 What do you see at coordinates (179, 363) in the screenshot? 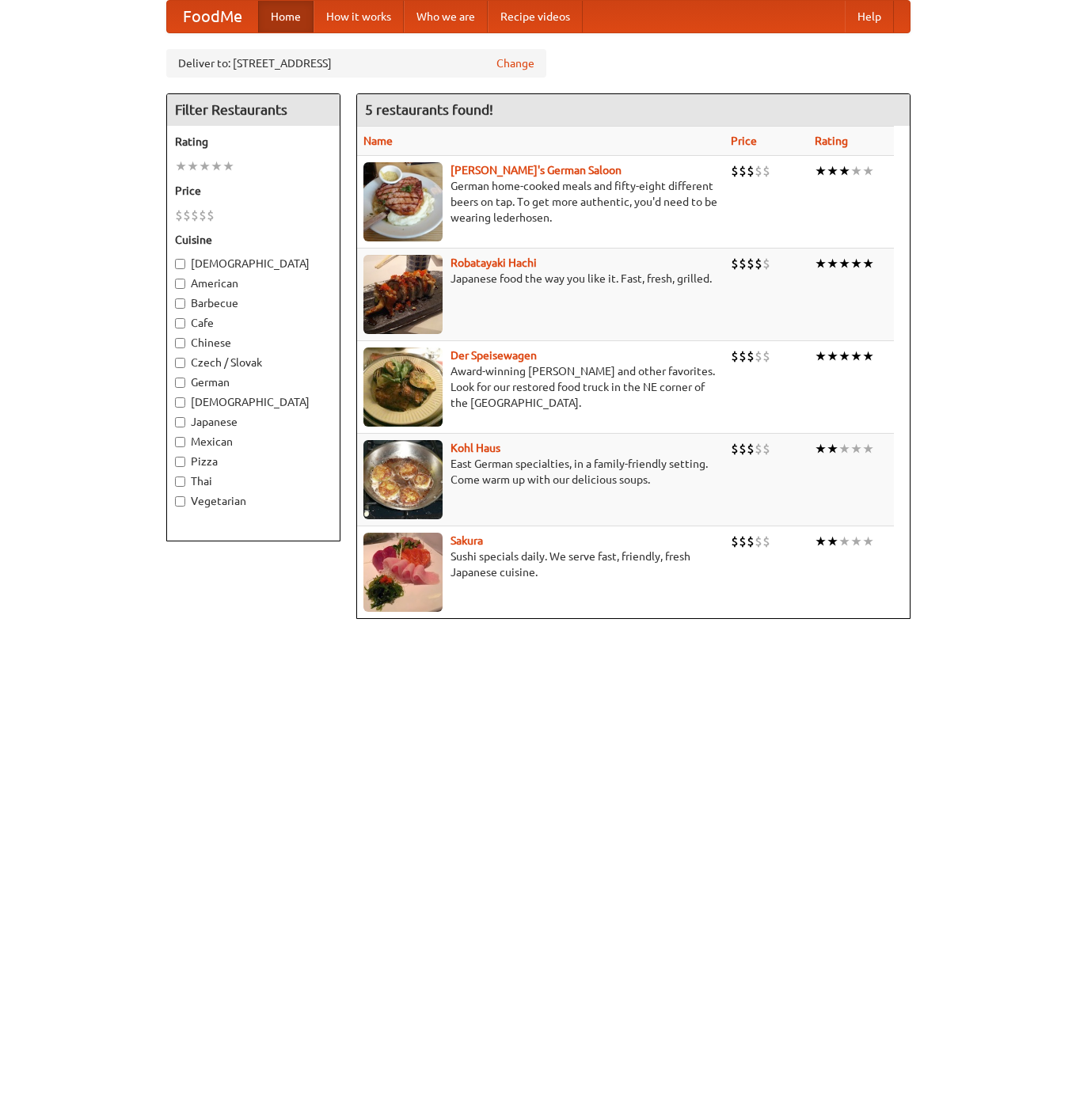
I see `input: Czech / Slovak` at bounding box center [179, 363].